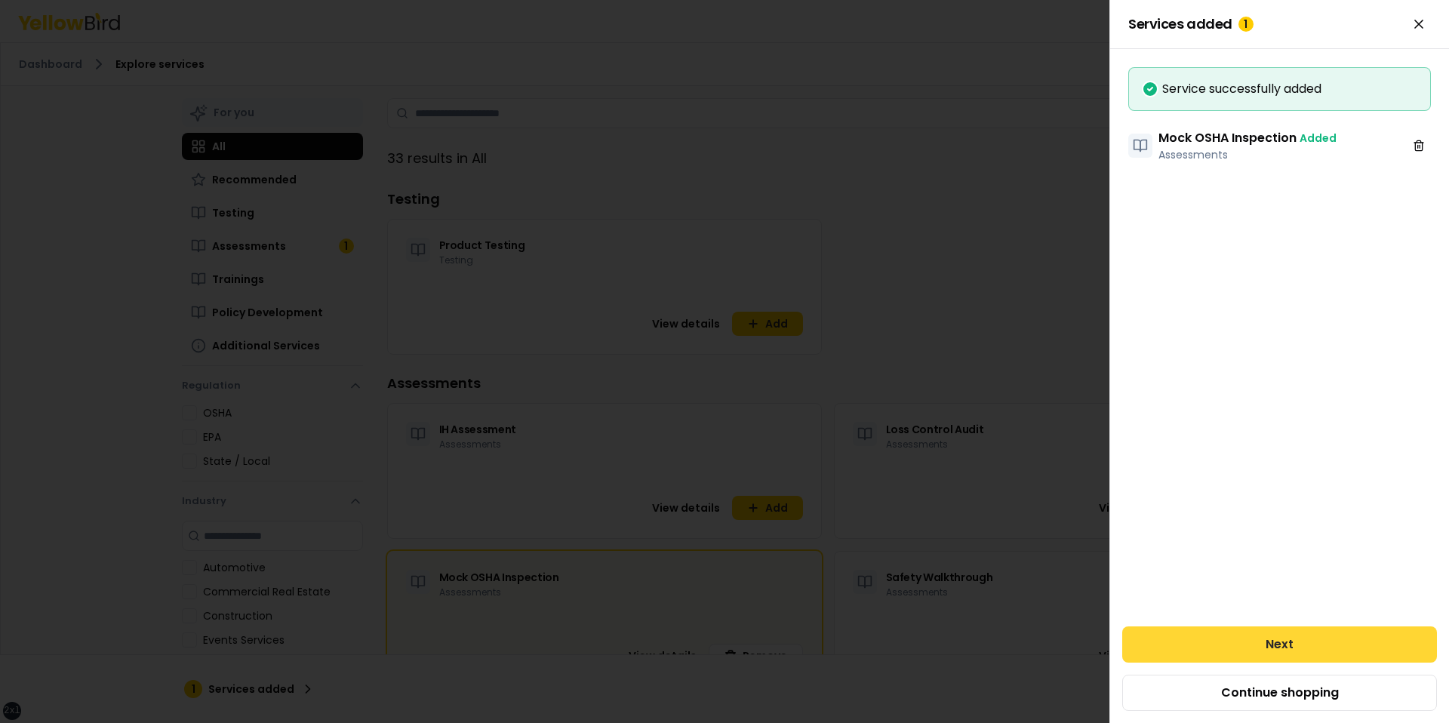 The height and width of the screenshot is (723, 1449). What do you see at coordinates (1317, 138) in the screenshot?
I see `span: Added` at bounding box center [1317, 138].